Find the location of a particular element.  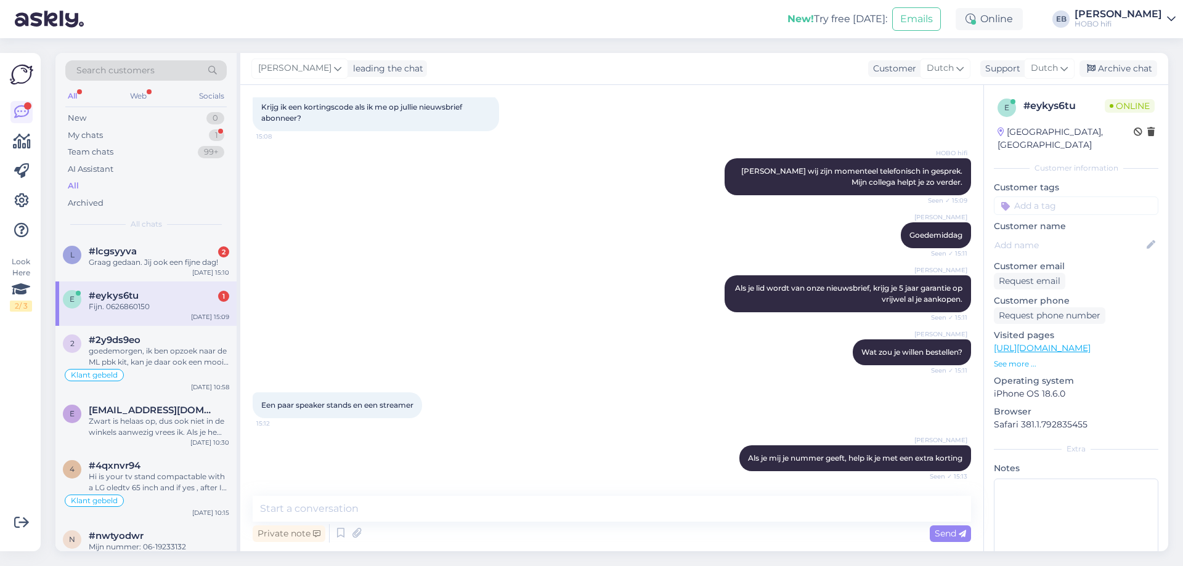

p: Customer tags is located at coordinates (1076, 187).